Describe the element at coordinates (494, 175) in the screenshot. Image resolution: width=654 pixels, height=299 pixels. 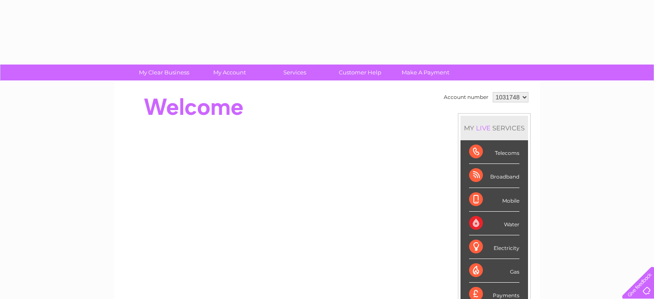
I see `div: Broadband` at that location.